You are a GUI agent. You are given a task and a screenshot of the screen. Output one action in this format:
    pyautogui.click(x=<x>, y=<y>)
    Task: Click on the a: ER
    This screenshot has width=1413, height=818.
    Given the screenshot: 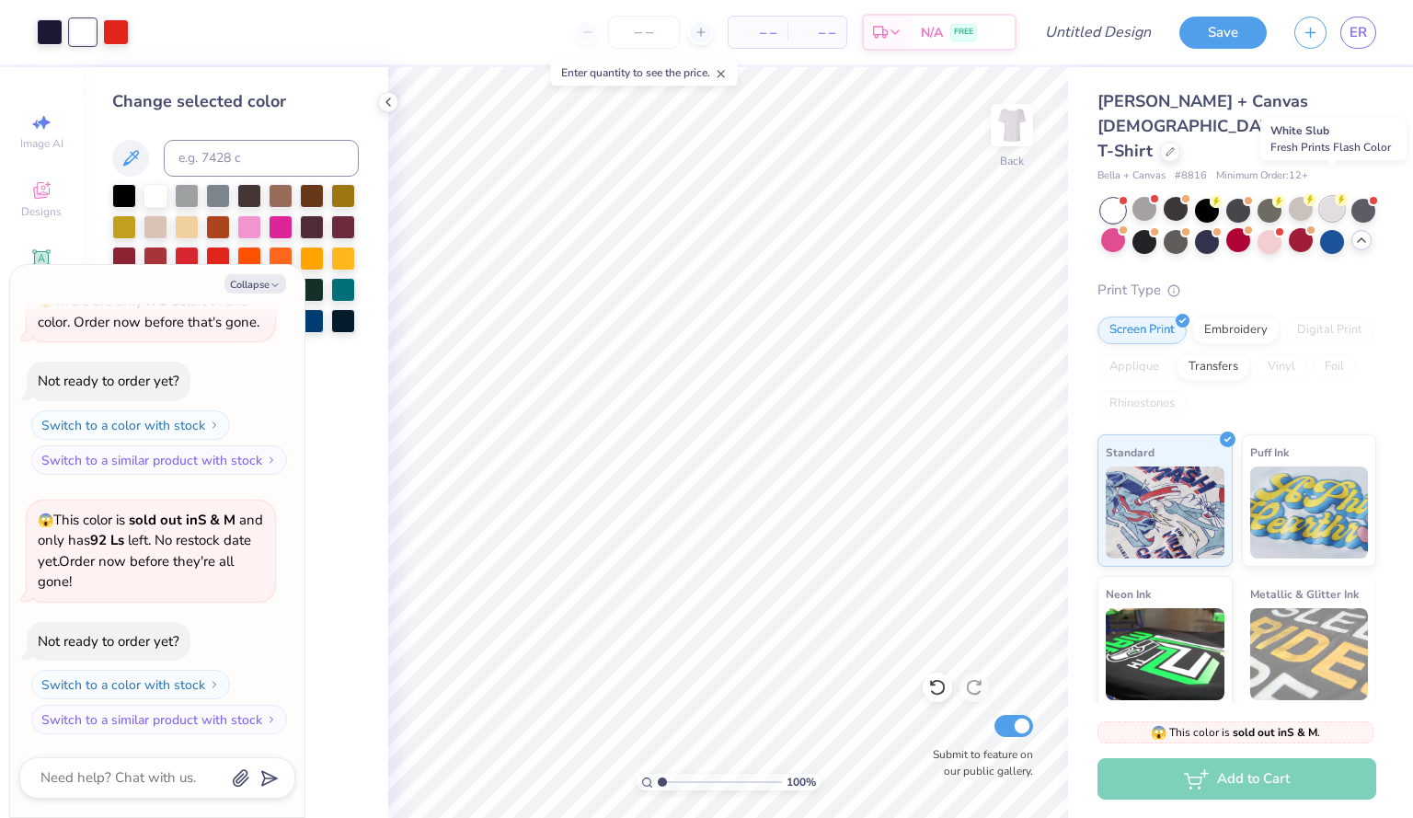 What is the action you would take?
    pyautogui.click(x=1358, y=32)
    